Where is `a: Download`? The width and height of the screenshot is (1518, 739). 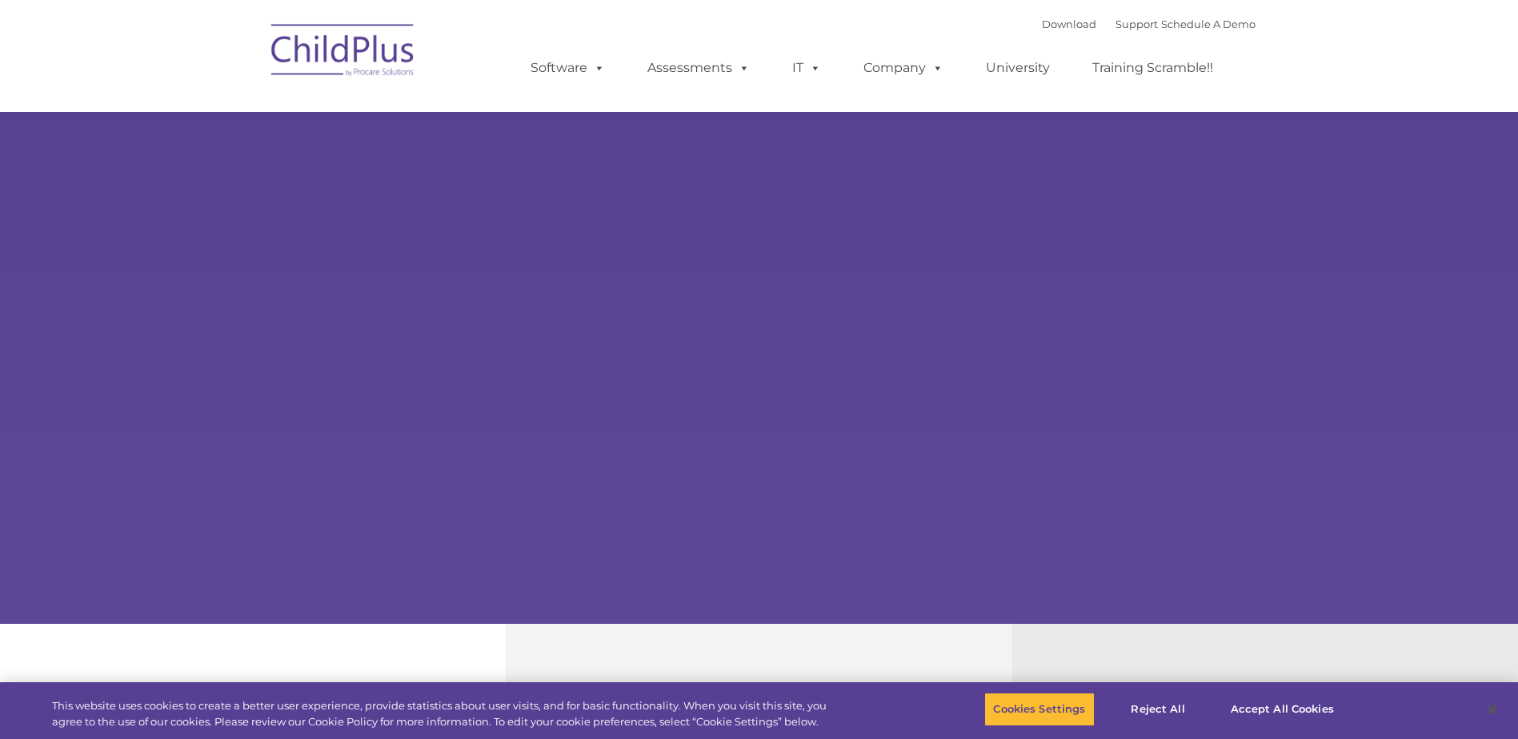
a: Download is located at coordinates (1069, 24).